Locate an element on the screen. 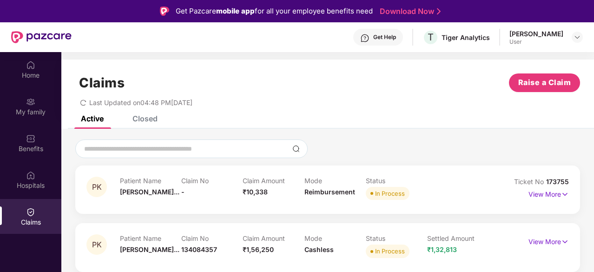 This screenshot has height=272, width=594. p: Settled Amount is located at coordinates (458, 238).